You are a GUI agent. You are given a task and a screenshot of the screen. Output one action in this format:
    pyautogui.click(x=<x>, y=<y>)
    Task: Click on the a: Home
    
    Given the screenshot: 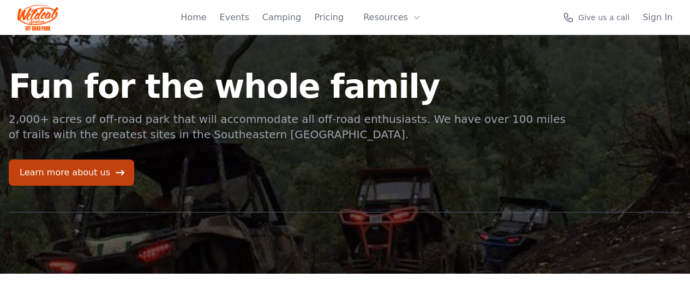 What is the action you would take?
    pyautogui.click(x=193, y=17)
    